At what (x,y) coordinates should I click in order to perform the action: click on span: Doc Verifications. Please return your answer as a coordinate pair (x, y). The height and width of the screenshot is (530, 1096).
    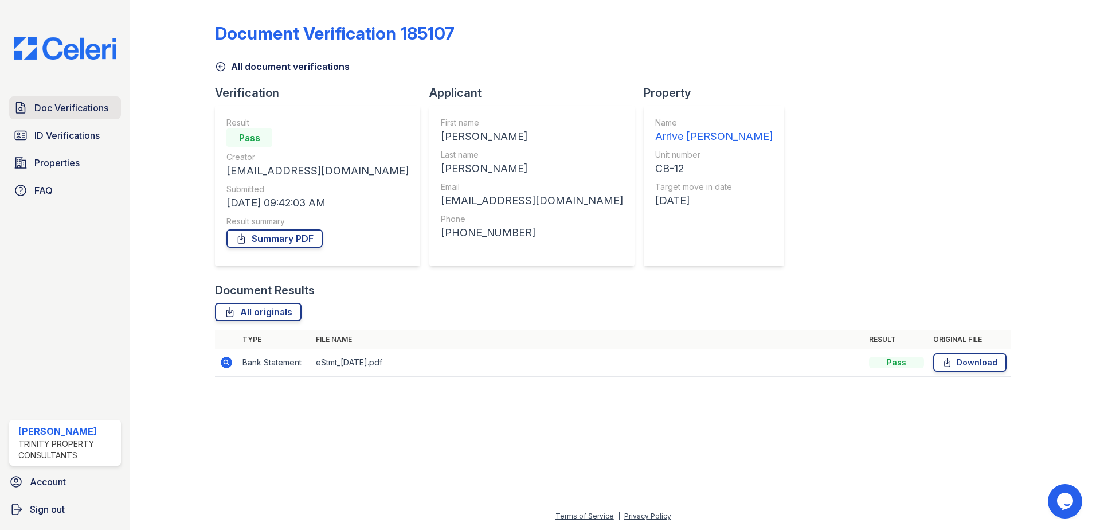
    Looking at the image, I should click on (71, 108).